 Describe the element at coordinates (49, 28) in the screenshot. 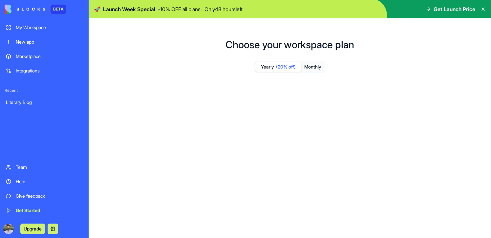

I see `div: My Workspace` at that location.